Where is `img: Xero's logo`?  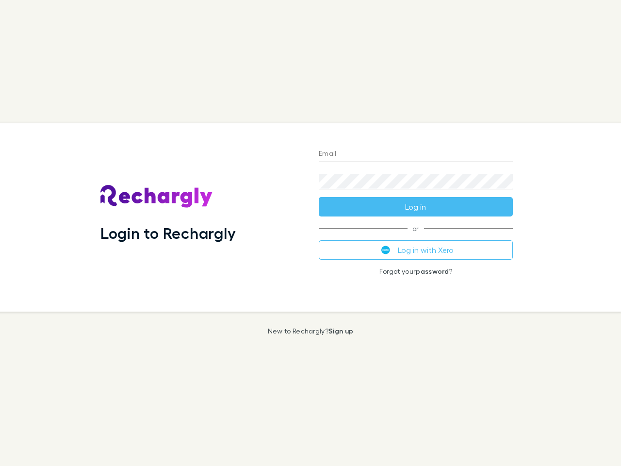 img: Xero's logo is located at coordinates (386, 250).